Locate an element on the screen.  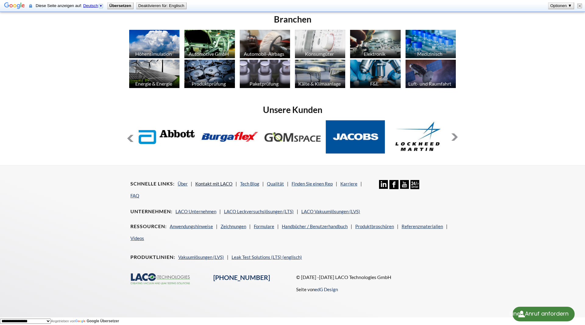
h4: Ressourcen is located at coordinates (148, 226).